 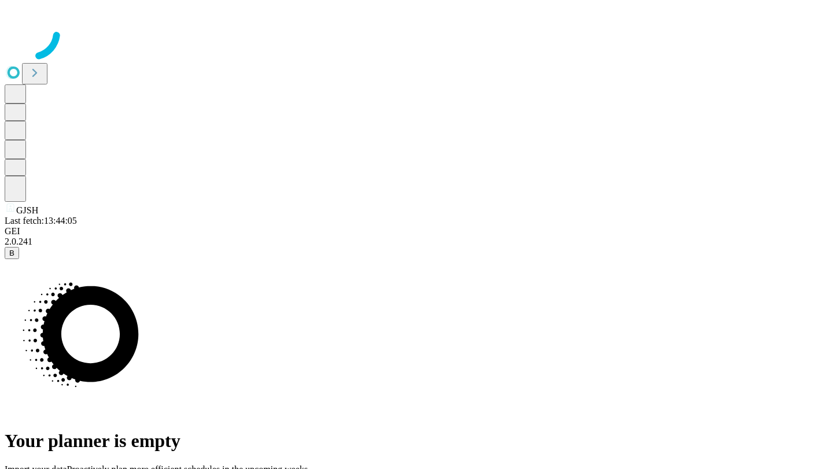 I want to click on span: Last fetch: 13:44:05, so click(x=40, y=220).